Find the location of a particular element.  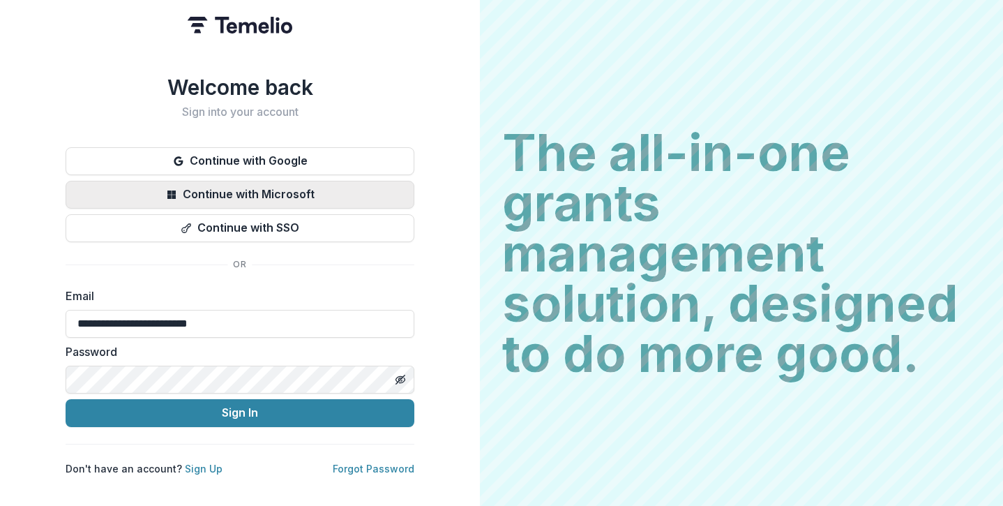

a: Sign Up is located at coordinates (204, 468).